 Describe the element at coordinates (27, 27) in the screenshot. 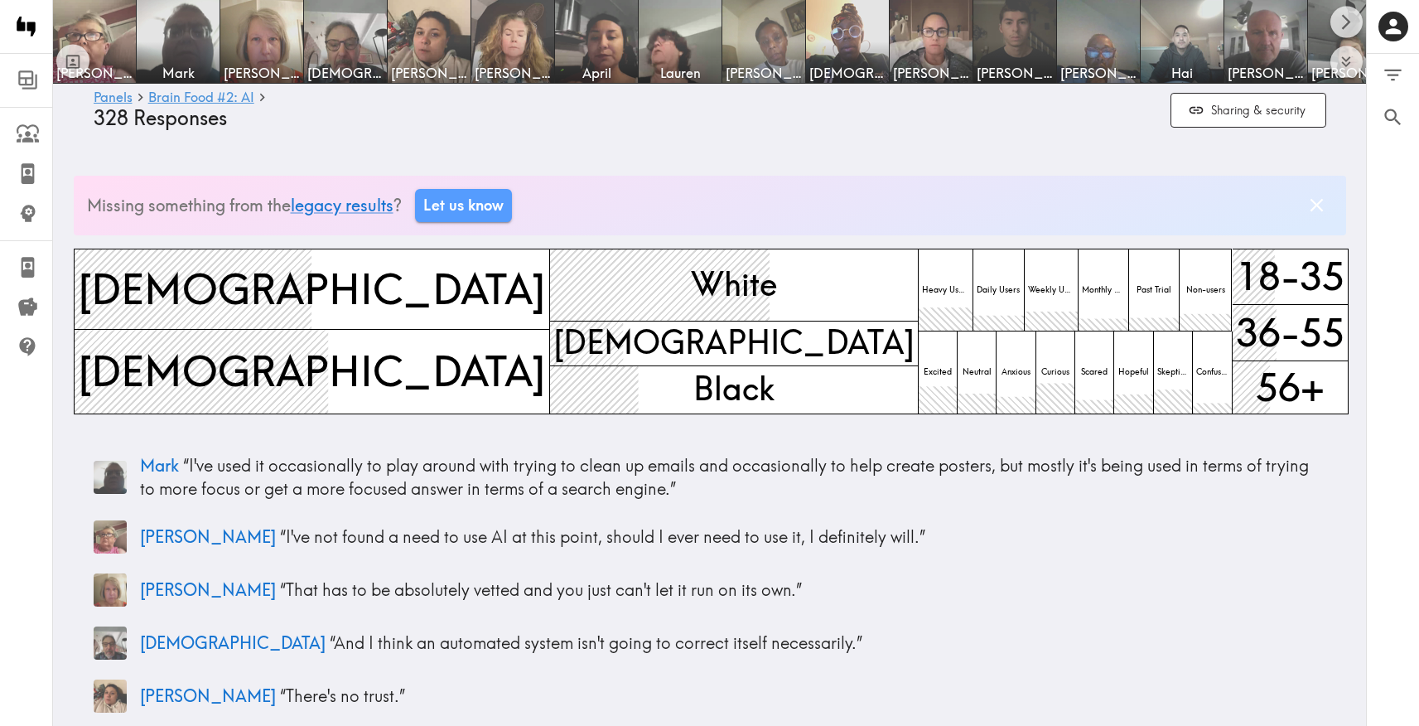

I see `button: Instapanel` at that location.